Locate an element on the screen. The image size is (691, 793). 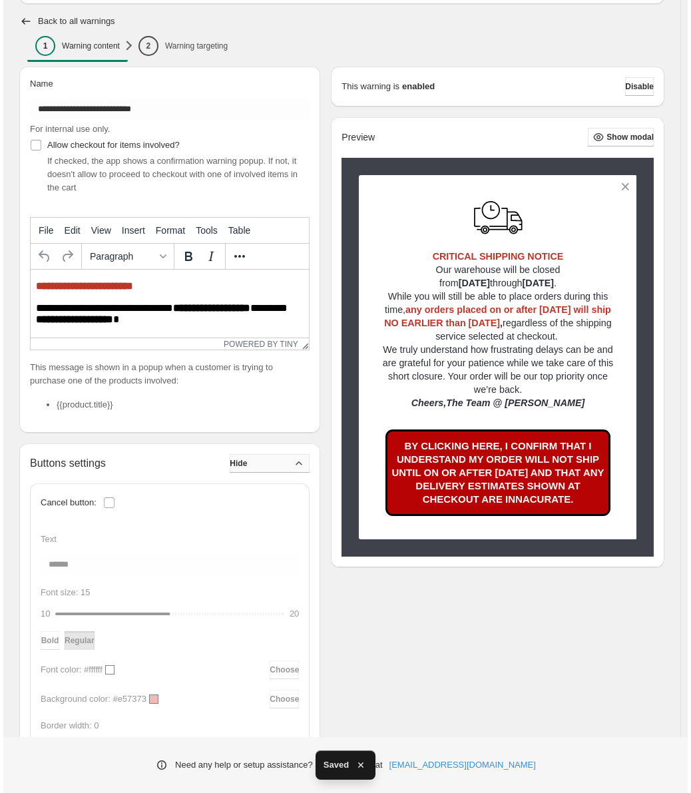
div: 1 is located at coordinates (42, 46).